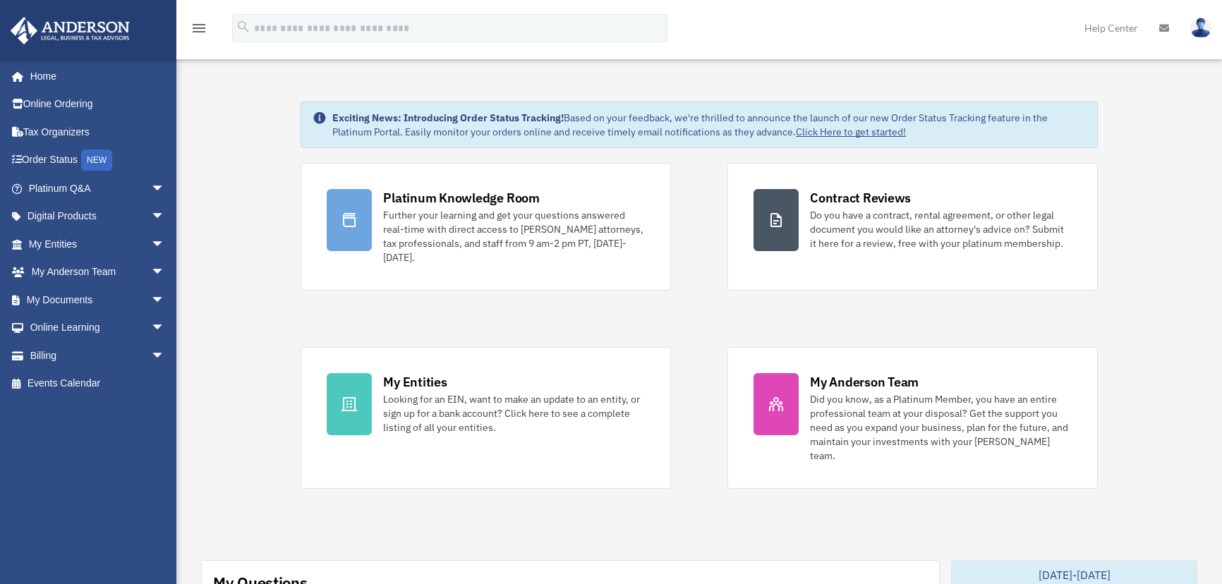 The width and height of the screenshot is (1222, 584). Describe the element at coordinates (98, 384) in the screenshot. I see `a: Events Calendar` at that location.